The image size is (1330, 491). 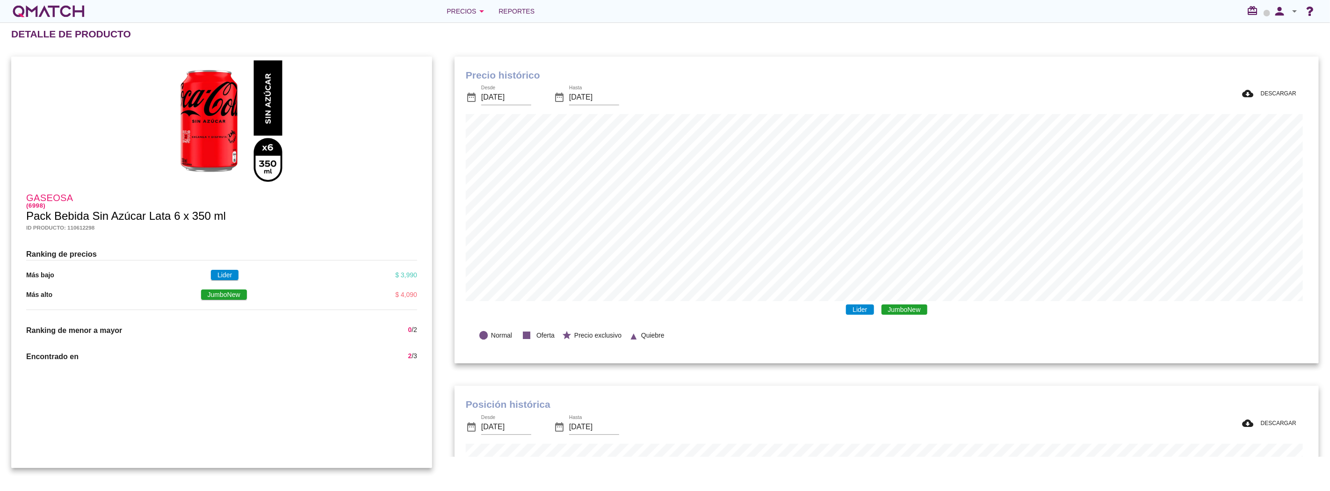 I want to click on a: Reportes, so click(x=516, y=11).